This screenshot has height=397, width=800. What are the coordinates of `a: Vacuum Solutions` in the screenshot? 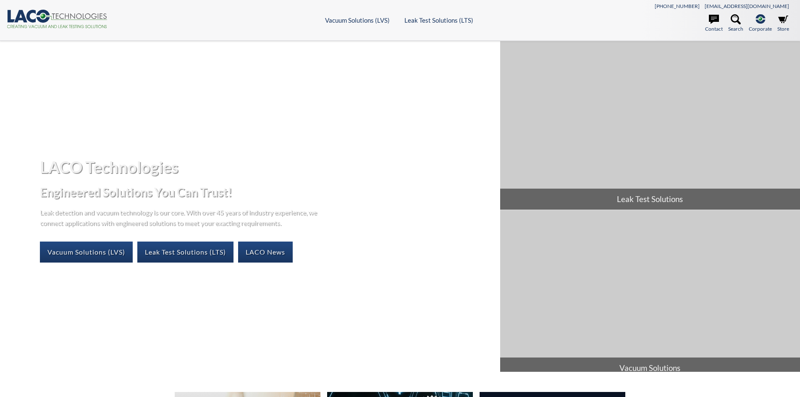 It's located at (650, 294).